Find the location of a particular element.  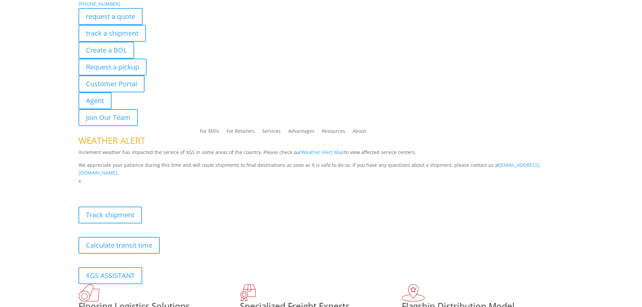

img: xgs-icon-total-supply-chain-intelligence-red is located at coordinates (89, 293).